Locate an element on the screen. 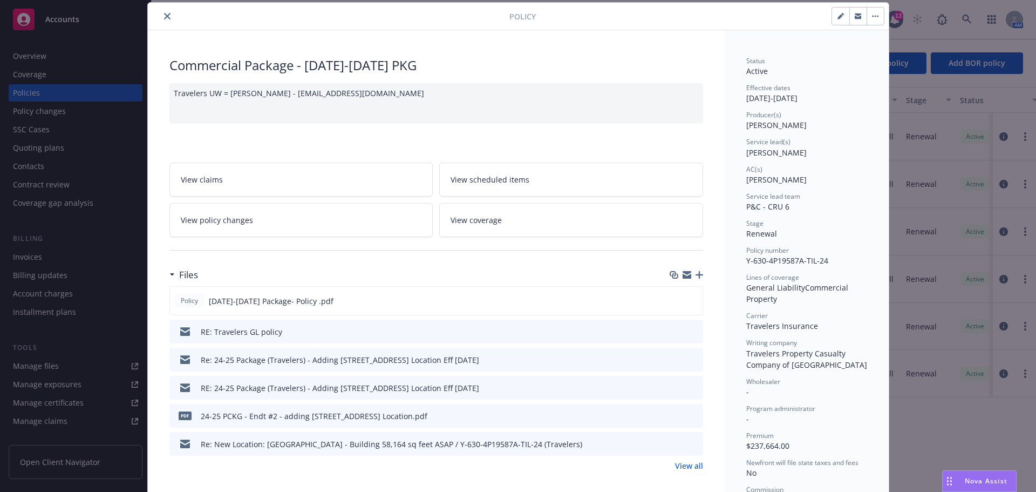 The height and width of the screenshot is (492, 1036). span: Policy number is located at coordinates (767, 250).